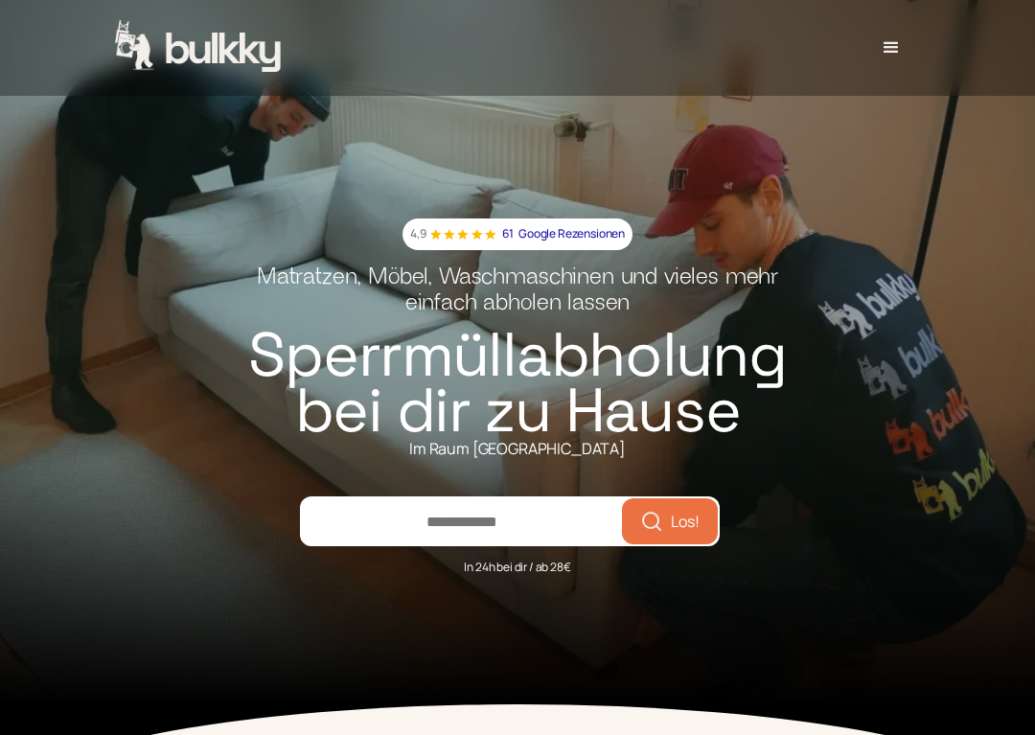  Describe the element at coordinates (571, 234) in the screenshot. I see `p: Google Rezensionen` at that location.